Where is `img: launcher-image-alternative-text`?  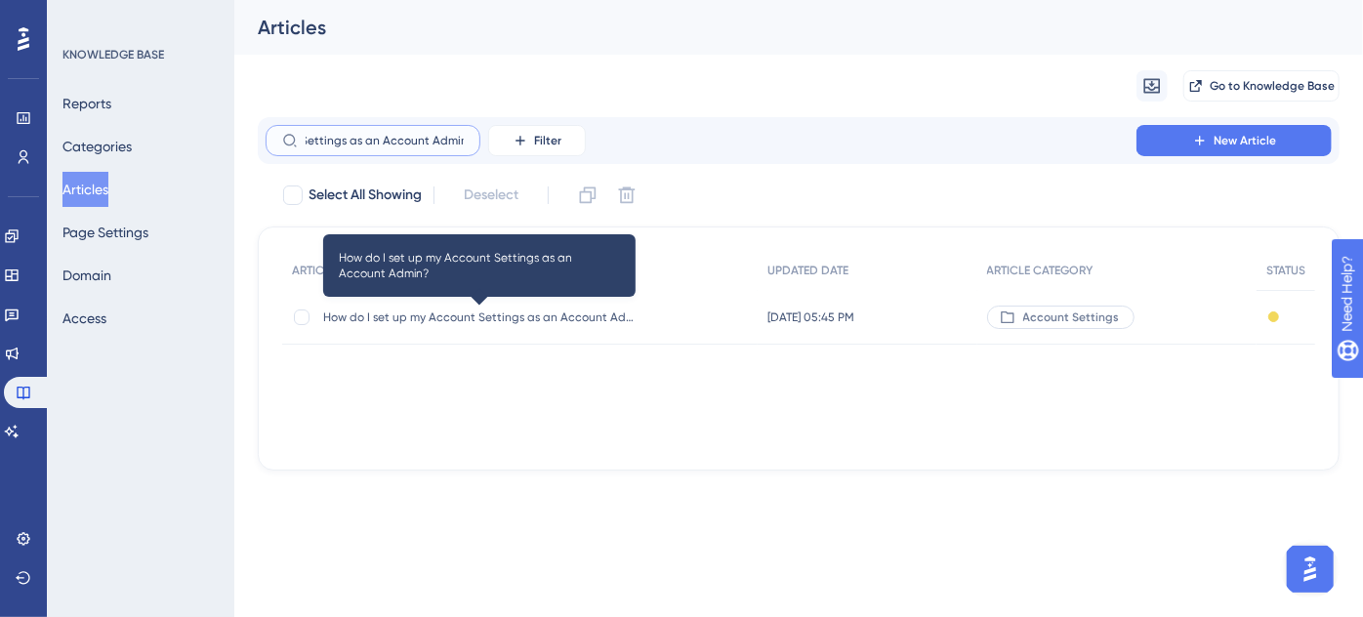
img: launcher-image-alternative-text is located at coordinates (29, 29).